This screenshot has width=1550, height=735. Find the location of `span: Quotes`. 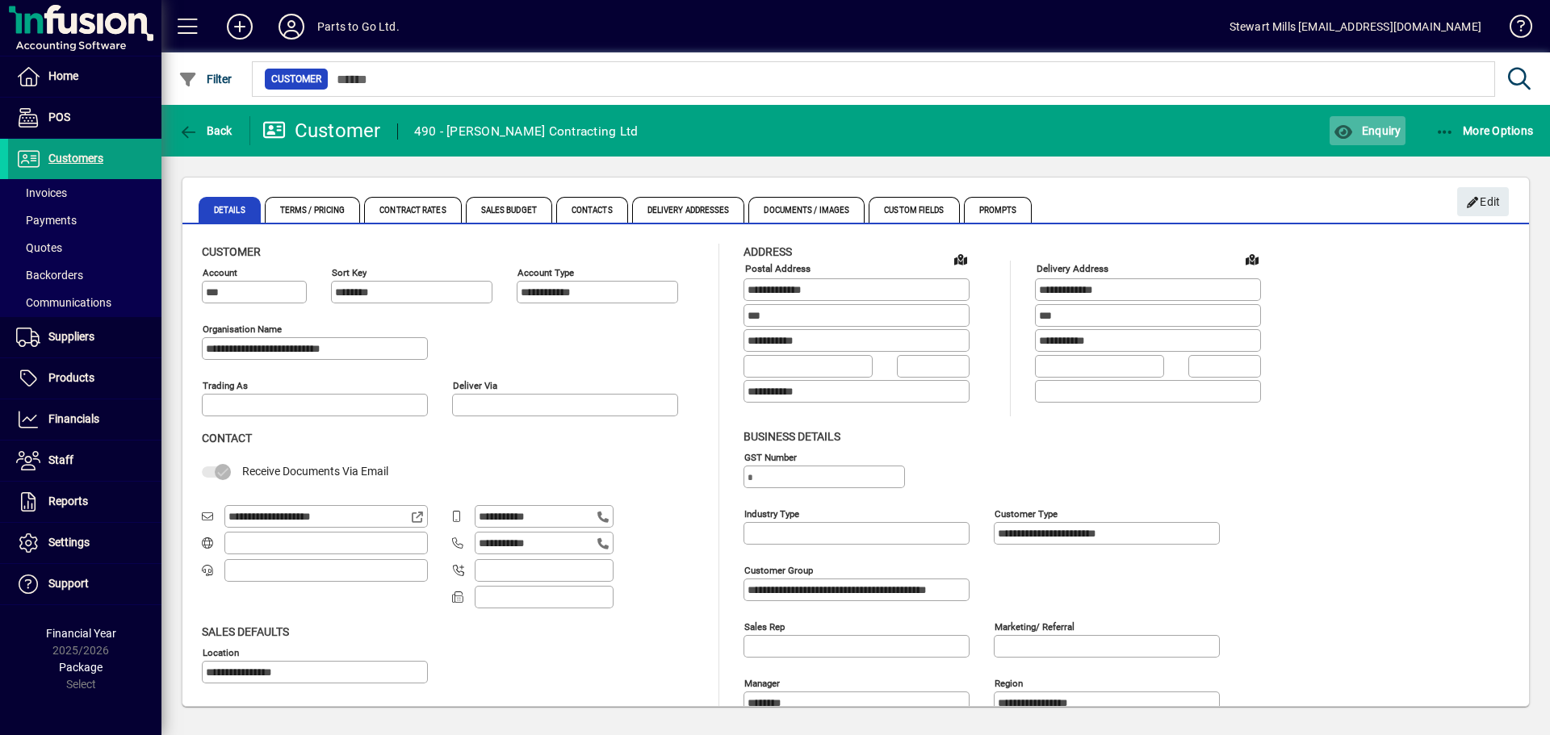

span: Quotes is located at coordinates (39, 248).